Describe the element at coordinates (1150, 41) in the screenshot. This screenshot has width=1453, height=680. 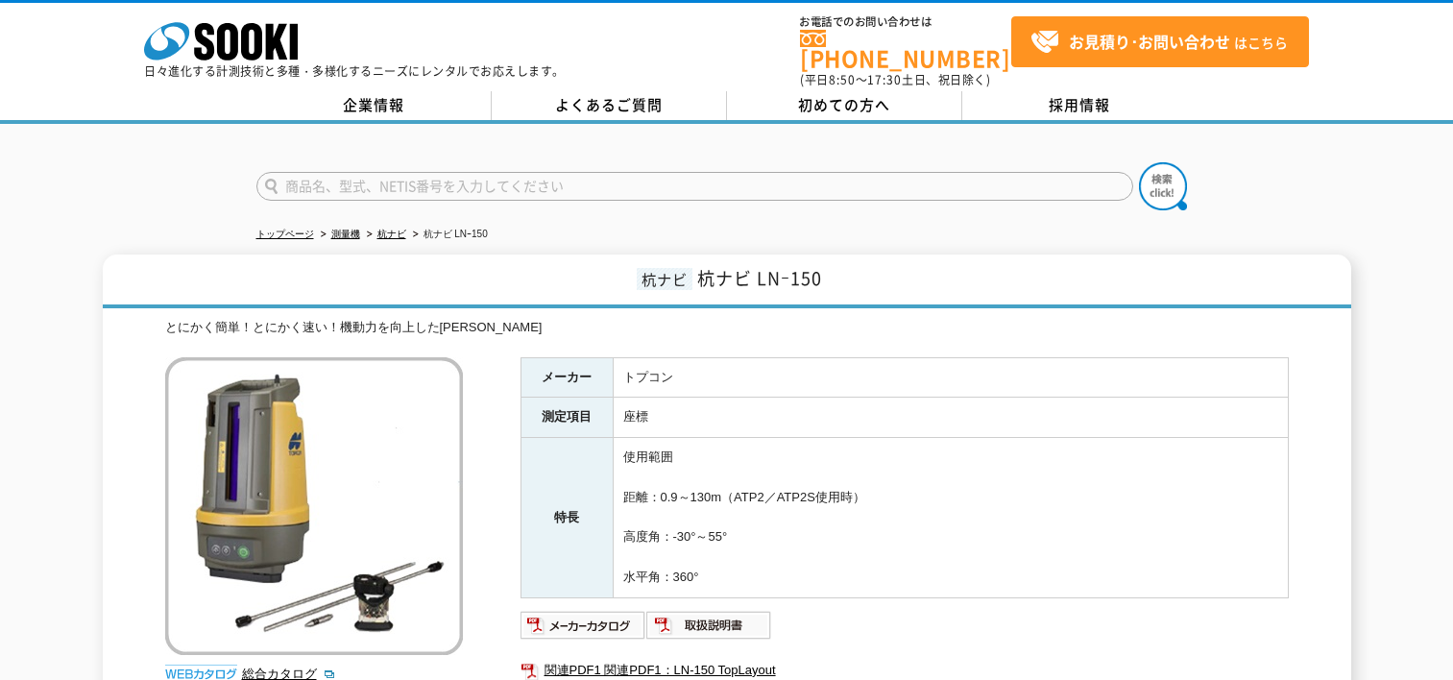
I see `strong: お見積り･お問い合わせ` at that location.